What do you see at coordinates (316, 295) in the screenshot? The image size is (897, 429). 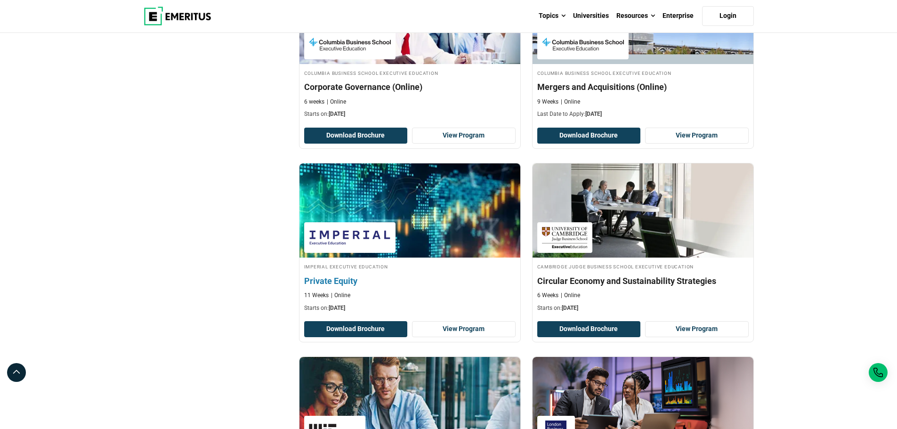 I see `p: 11 Weeks` at bounding box center [316, 295].